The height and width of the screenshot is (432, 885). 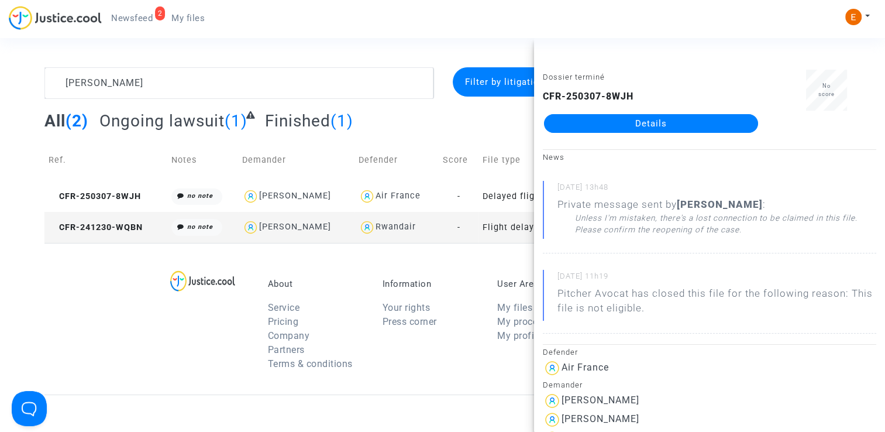 What do you see at coordinates (298, 120) in the screenshot?
I see `span: Finished` at bounding box center [298, 120].